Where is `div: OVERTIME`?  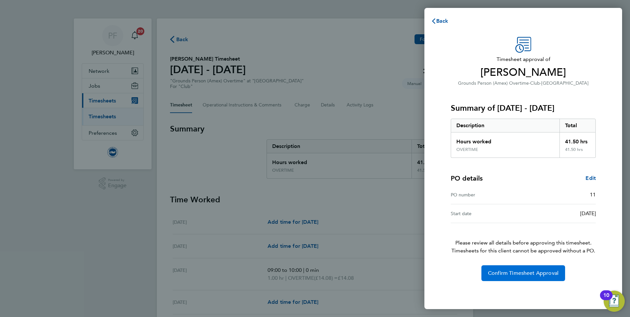
div: OVERTIME is located at coordinates (468, 150).